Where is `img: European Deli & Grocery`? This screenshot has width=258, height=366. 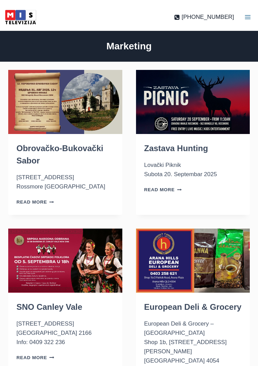
img: European Deli & Grocery is located at coordinates (193, 260).